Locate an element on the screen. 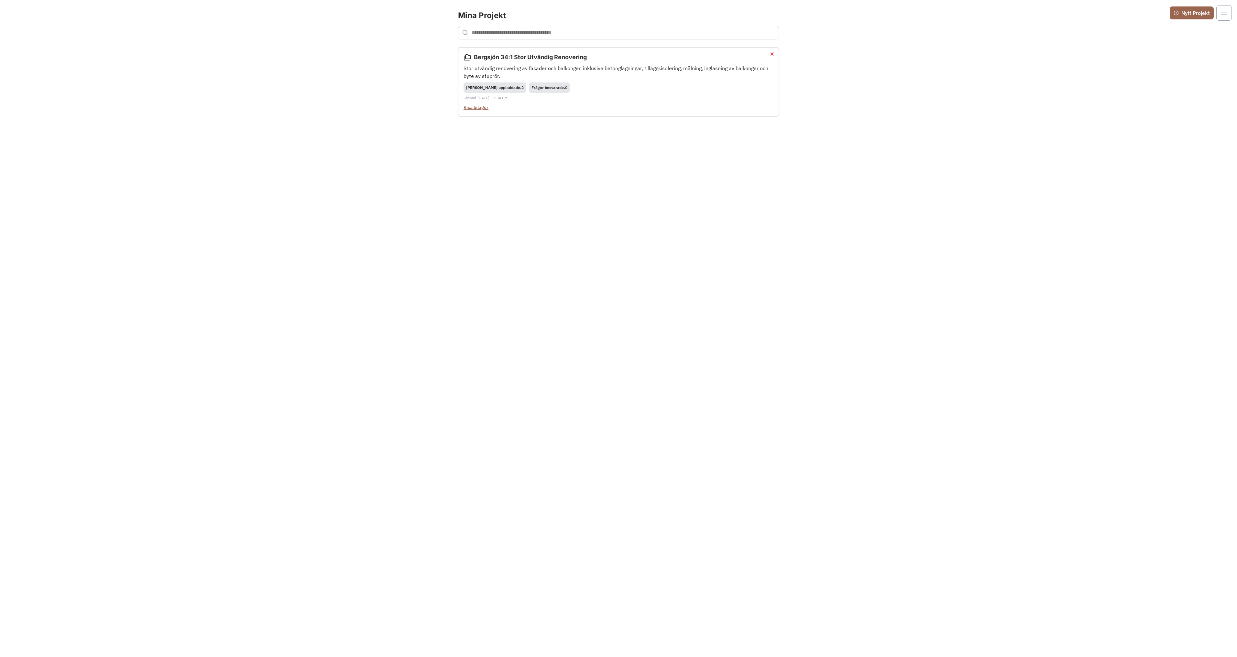  button: Radera konversation is located at coordinates (772, 54).